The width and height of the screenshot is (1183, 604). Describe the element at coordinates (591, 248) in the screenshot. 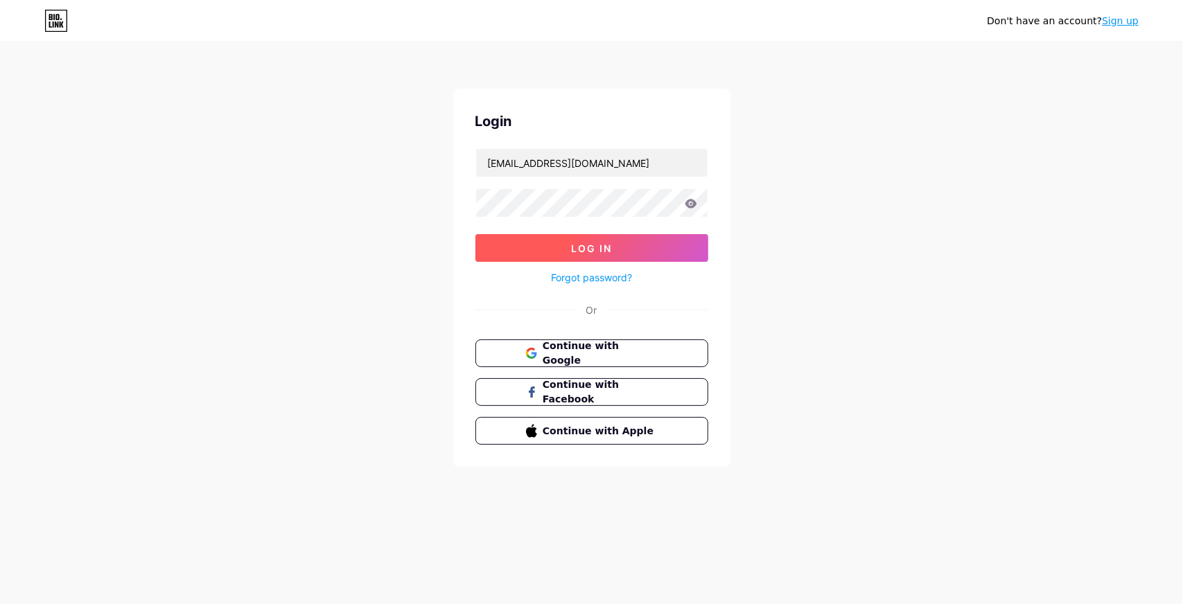

I see `span: Log In` at that location.